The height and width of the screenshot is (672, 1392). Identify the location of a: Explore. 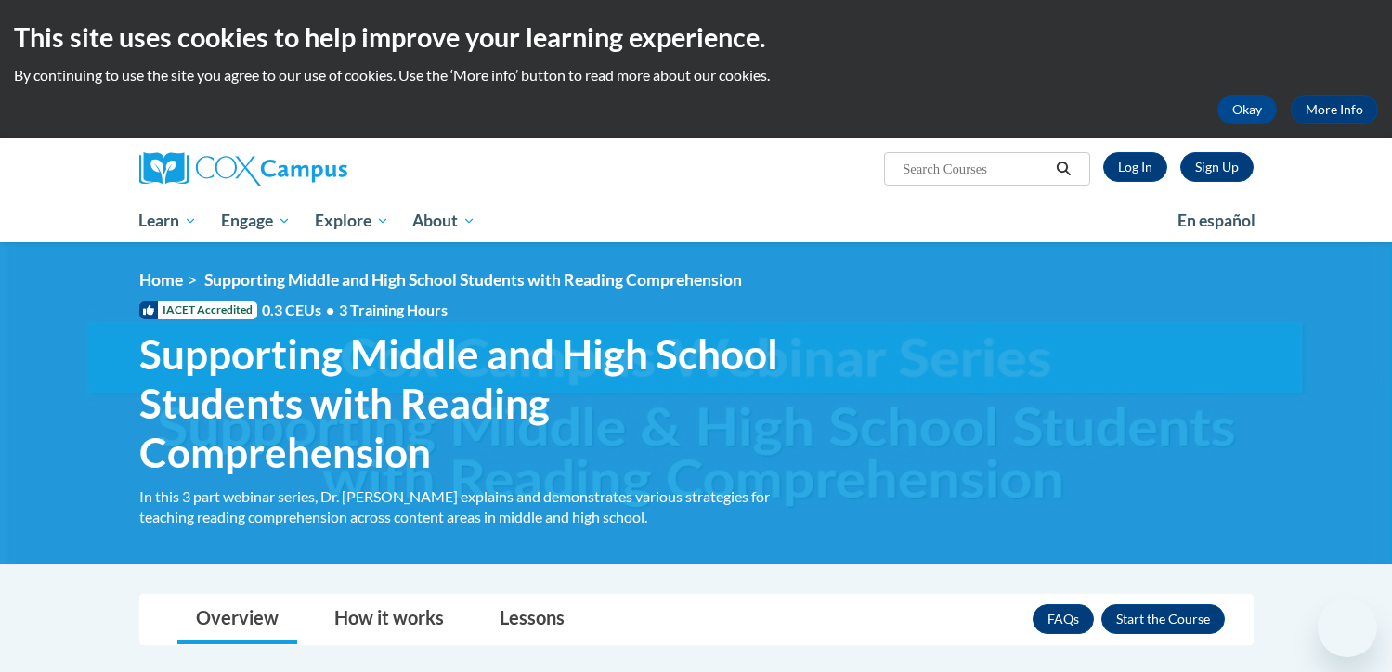
(352, 221).